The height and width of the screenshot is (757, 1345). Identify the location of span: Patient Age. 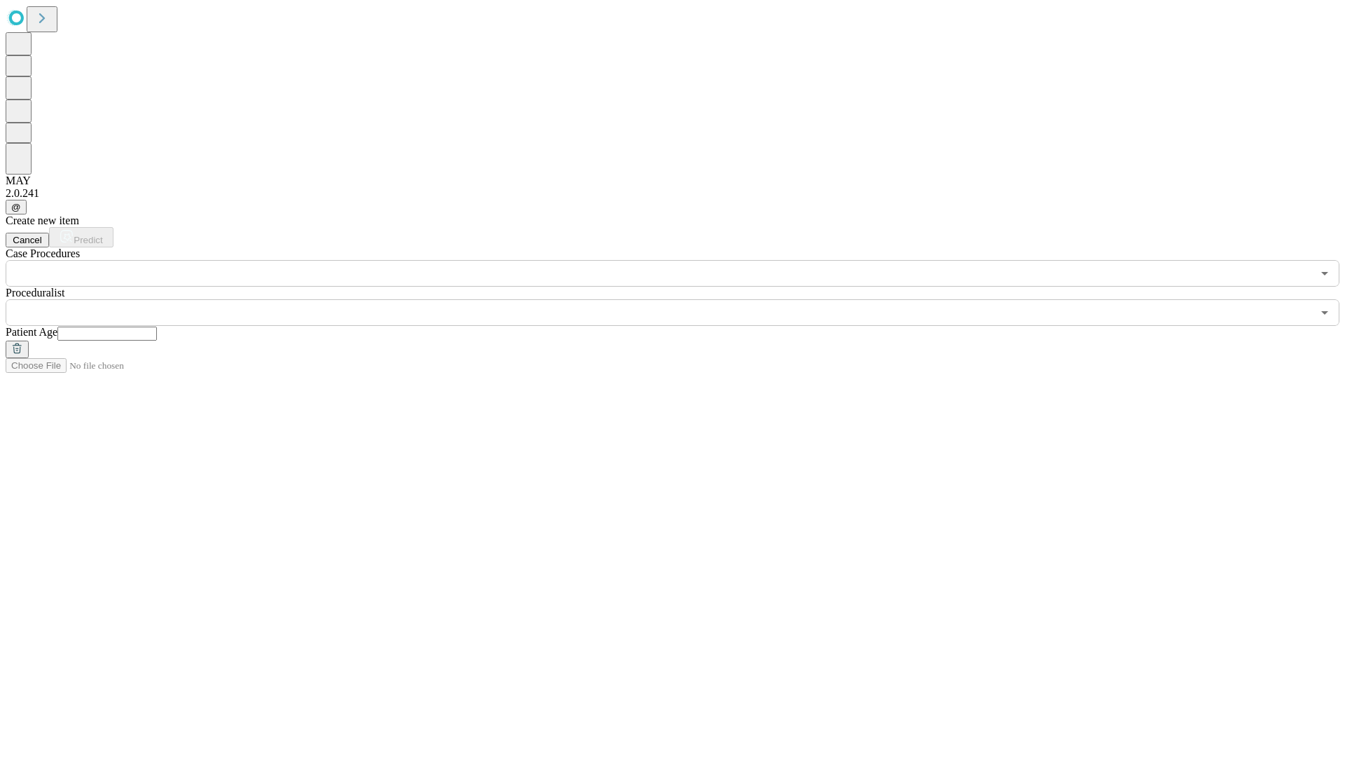
(32, 331).